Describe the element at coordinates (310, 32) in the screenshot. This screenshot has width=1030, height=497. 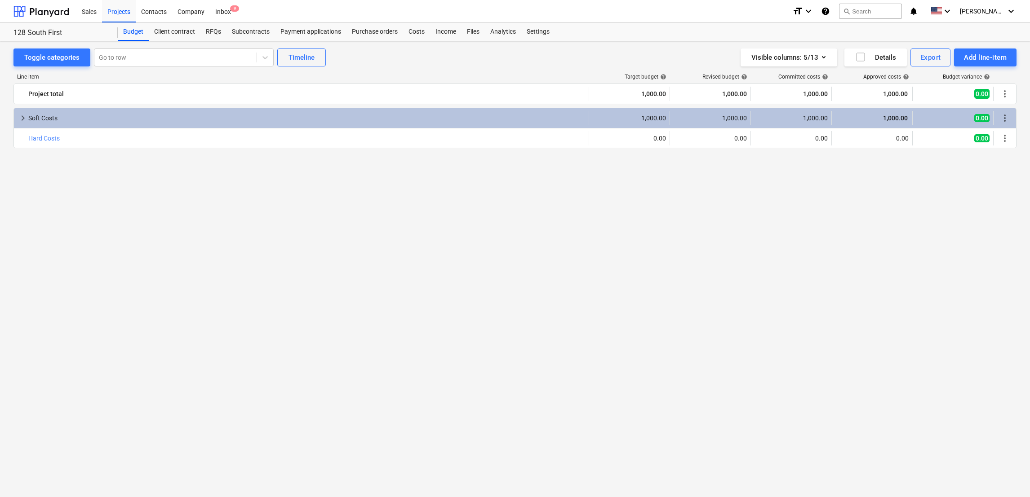
I see `a: Payment applications` at that location.